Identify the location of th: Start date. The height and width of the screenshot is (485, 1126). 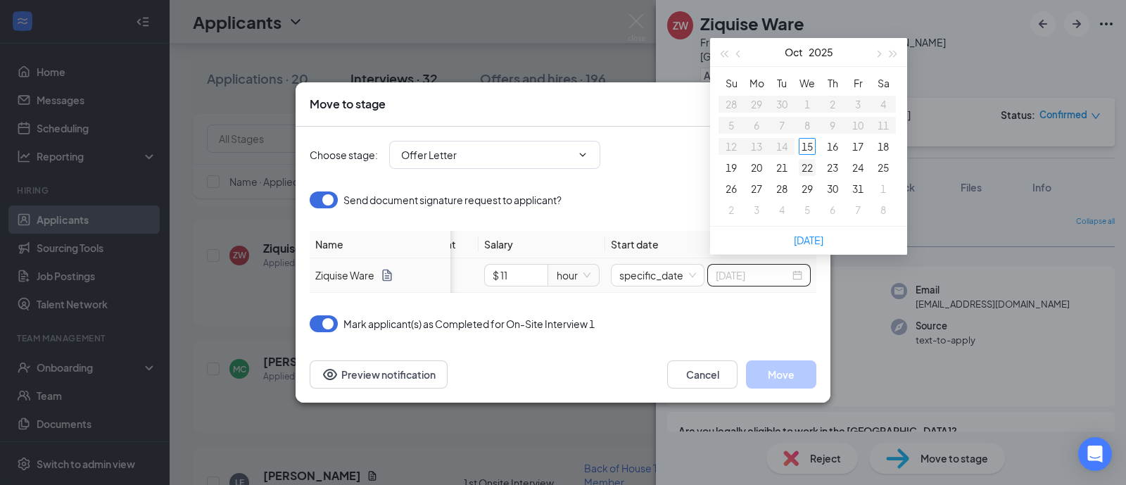
(711, 244).